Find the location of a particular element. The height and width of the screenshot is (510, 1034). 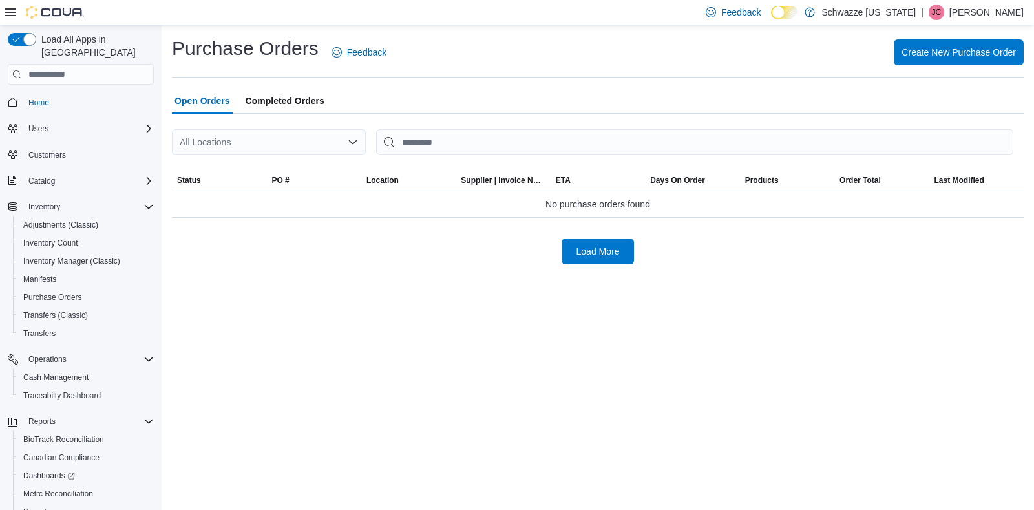

a: Inventory Manager (Classic) is located at coordinates (72, 261).